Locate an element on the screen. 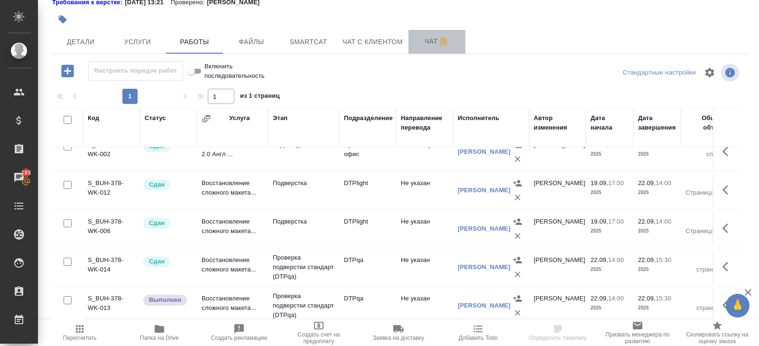  span: Включить последовательность is located at coordinates (239, 71).